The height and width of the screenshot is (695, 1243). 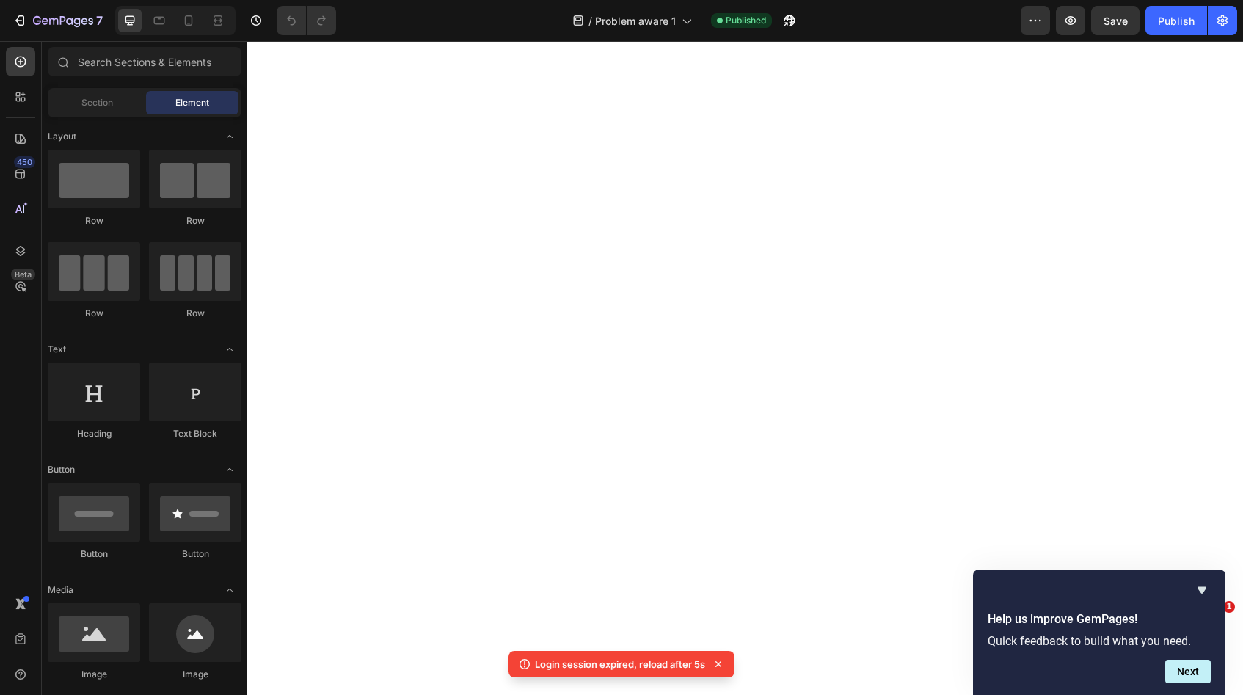 What do you see at coordinates (620, 664) in the screenshot?
I see `p: Login session expired, reload after 5s` at bounding box center [620, 664].